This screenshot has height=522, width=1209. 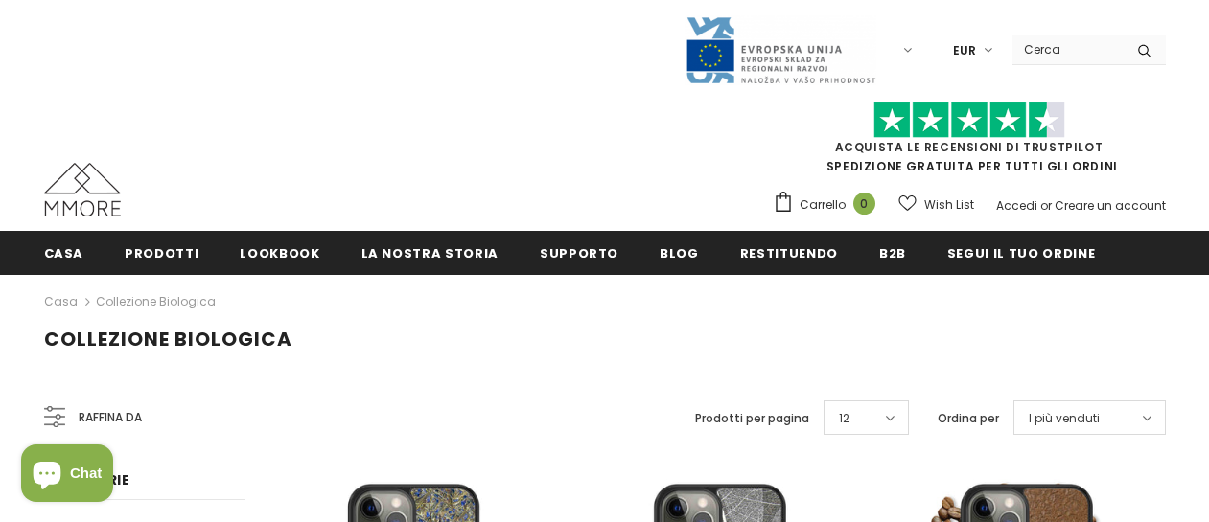 What do you see at coordinates (892, 252) in the screenshot?
I see `a: B2B` at bounding box center [892, 252].